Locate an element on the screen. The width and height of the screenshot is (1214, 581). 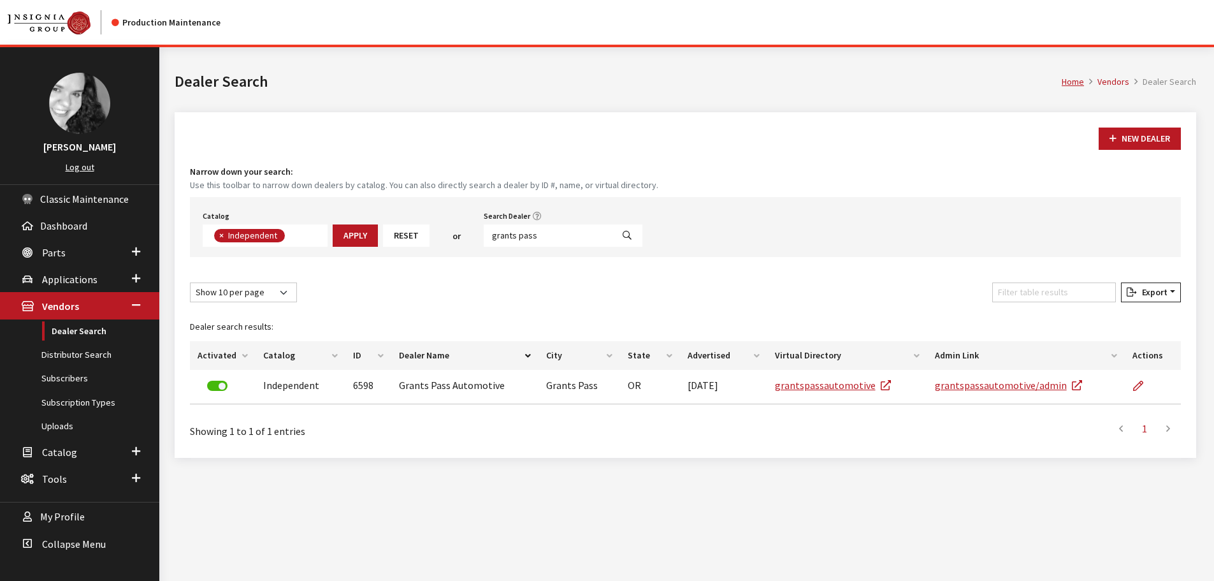
th: Dealer Name: activate to sort column descending is located at coordinates (465, 355).